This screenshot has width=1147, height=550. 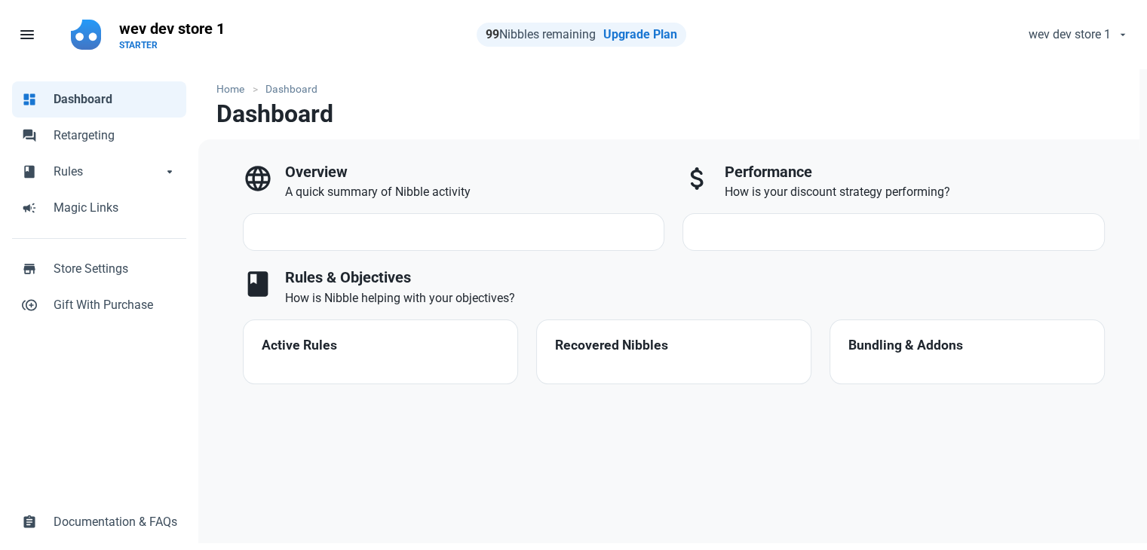 I want to click on span: forum, so click(x=29, y=134).